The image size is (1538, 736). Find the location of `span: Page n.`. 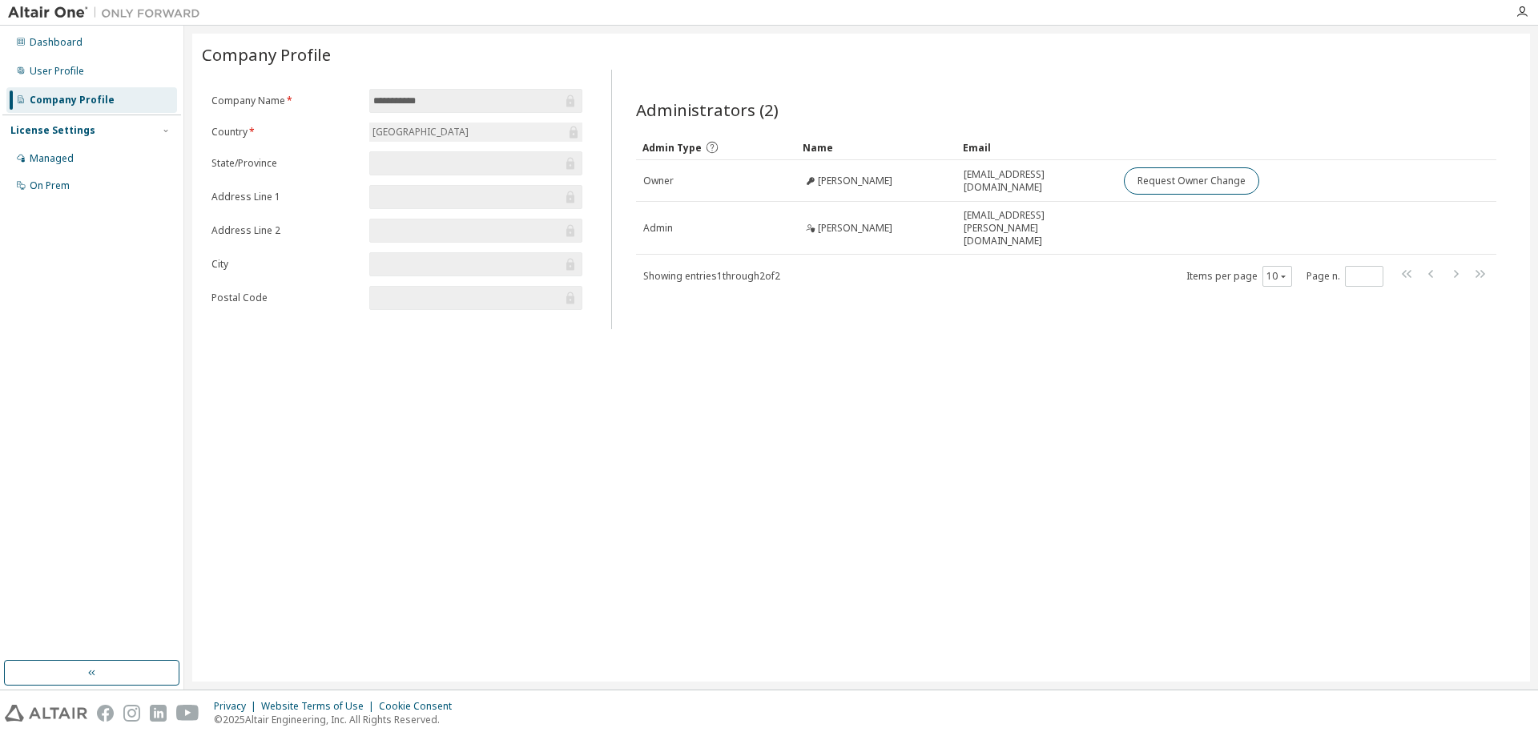

span: Page n. is located at coordinates (1345, 276).